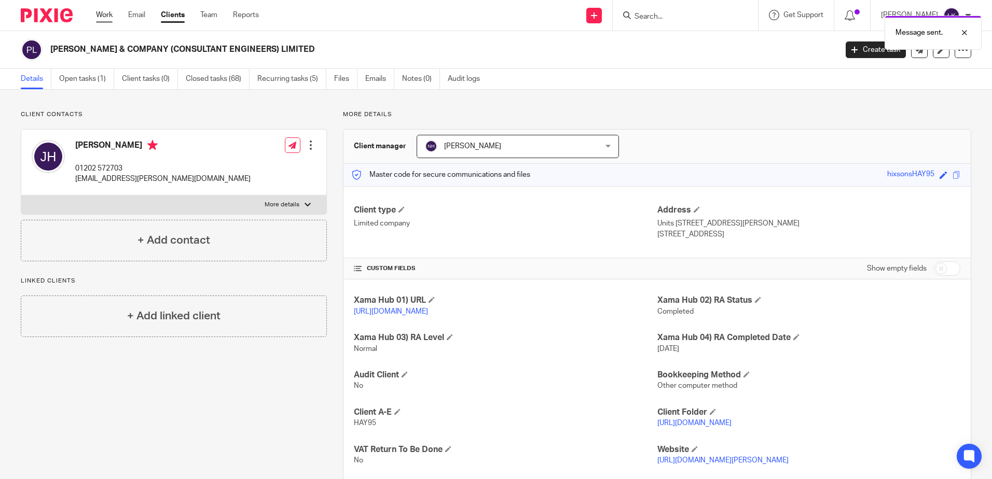  Describe the element at coordinates (136, 15) in the screenshot. I see `a: Email` at that location.